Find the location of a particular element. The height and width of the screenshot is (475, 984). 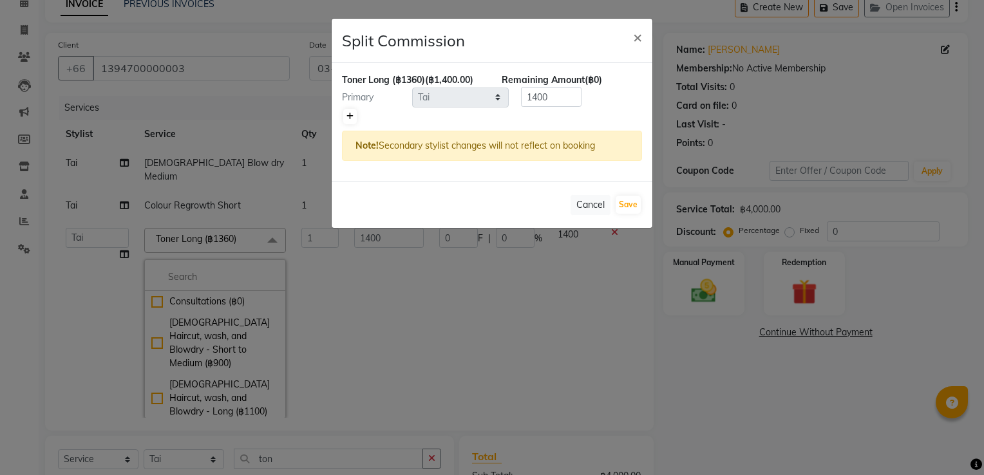

button: Close is located at coordinates (637, 37).